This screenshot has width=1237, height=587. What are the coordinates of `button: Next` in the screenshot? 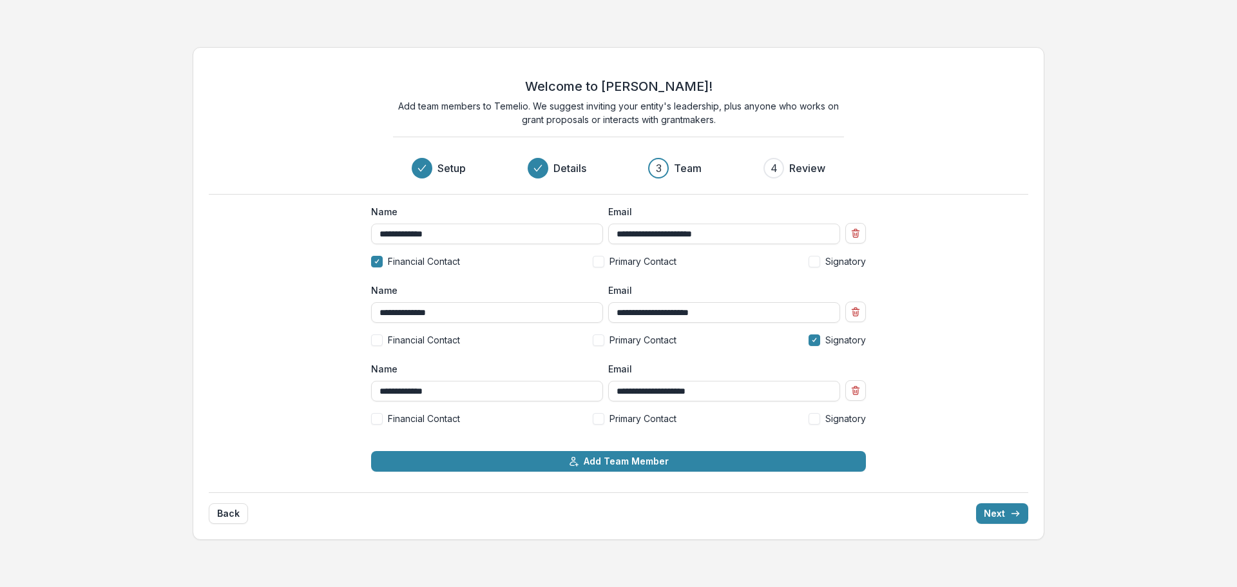 It's located at (1002, 513).